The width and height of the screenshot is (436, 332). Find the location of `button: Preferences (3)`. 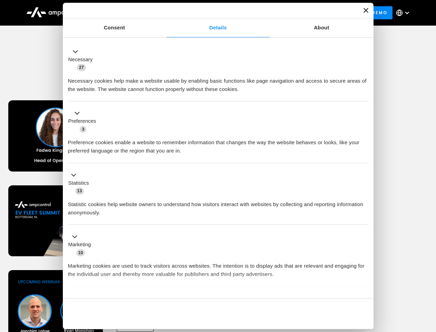

button: Preferences (3) is located at coordinates (84, 121).